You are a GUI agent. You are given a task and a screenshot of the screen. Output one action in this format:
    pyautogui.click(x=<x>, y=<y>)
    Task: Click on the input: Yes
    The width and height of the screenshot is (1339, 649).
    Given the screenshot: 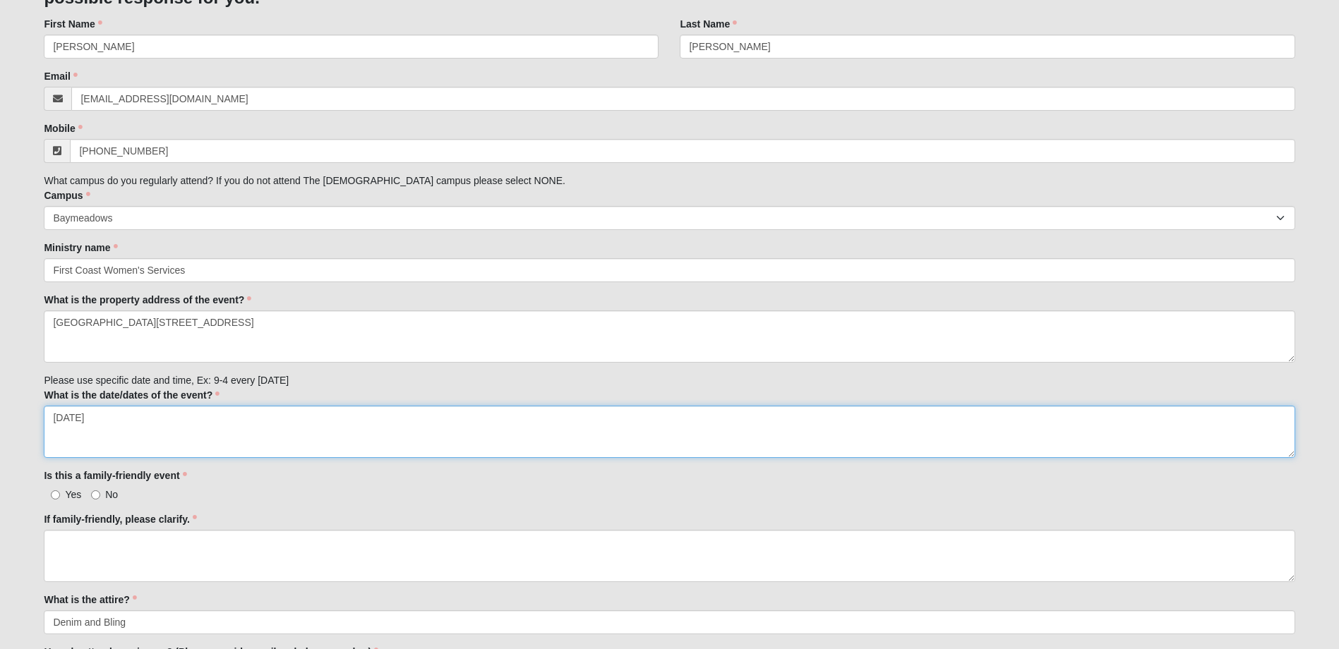 What is the action you would take?
    pyautogui.click(x=55, y=495)
    